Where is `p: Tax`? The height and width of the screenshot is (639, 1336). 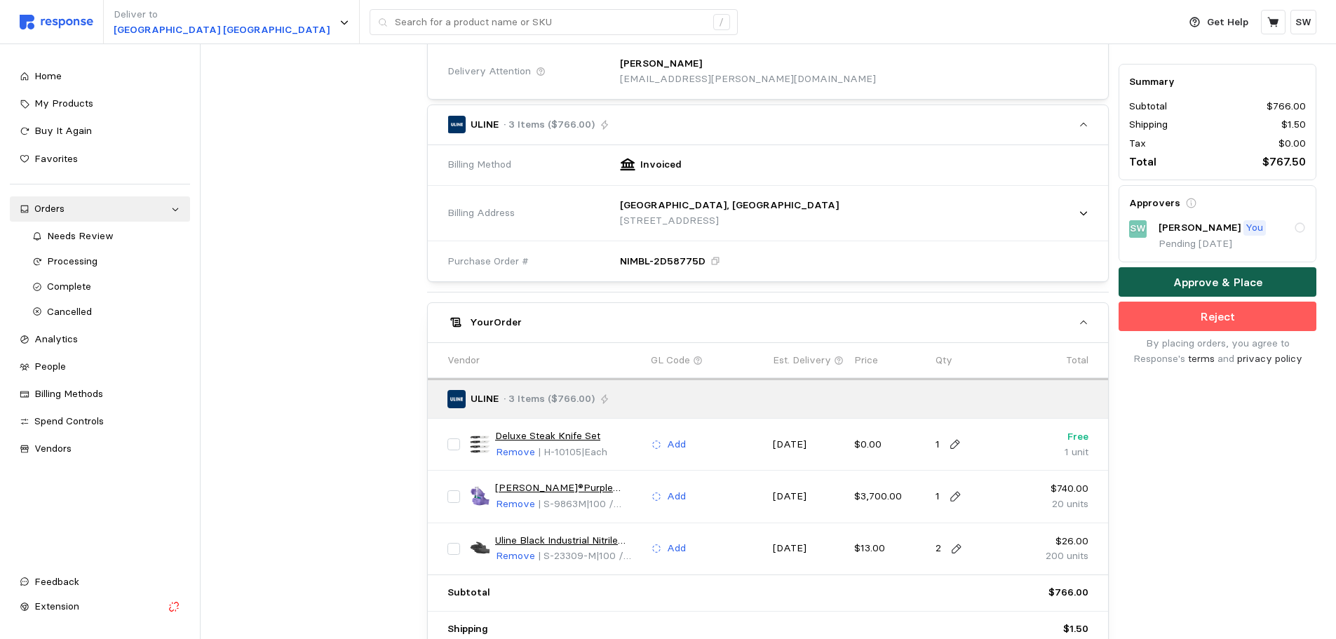 p: Tax is located at coordinates (1138, 144).